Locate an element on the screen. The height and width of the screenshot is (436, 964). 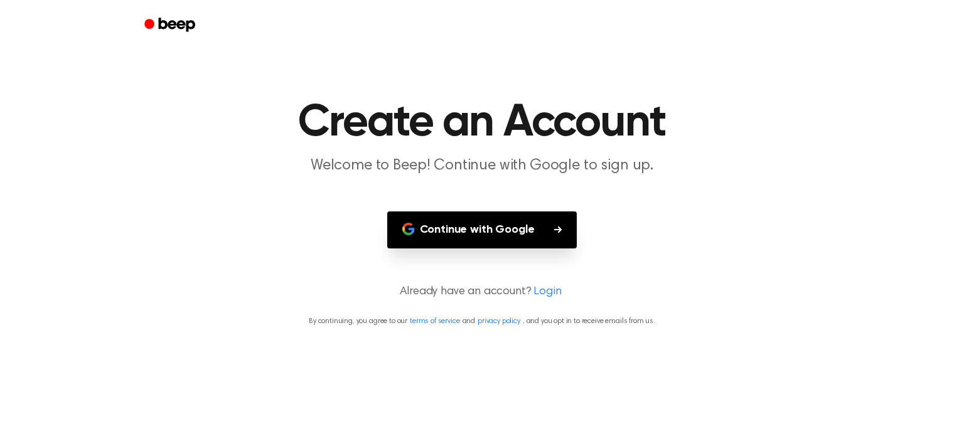
a: privacy policy is located at coordinates (499, 321).